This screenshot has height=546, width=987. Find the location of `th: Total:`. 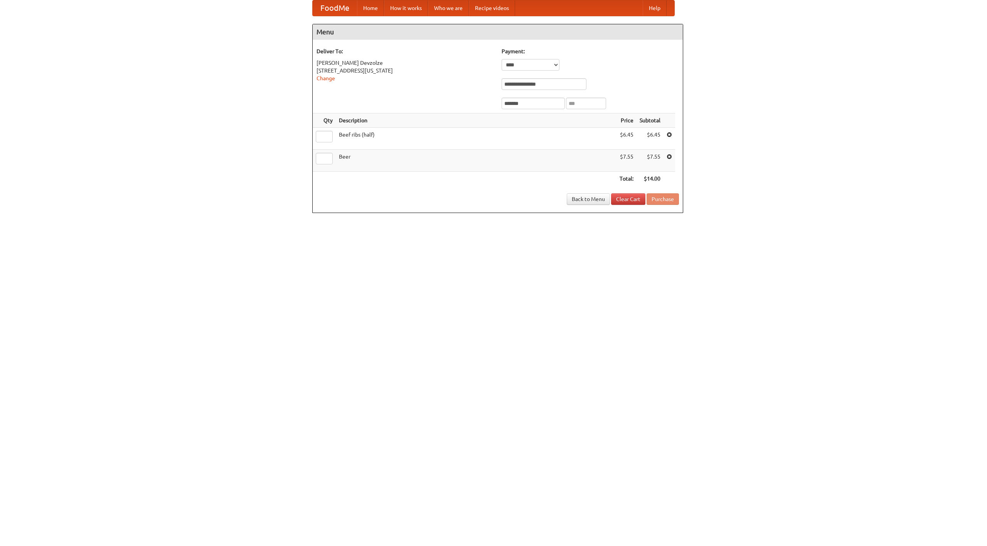

th: Total: is located at coordinates (627, 179).